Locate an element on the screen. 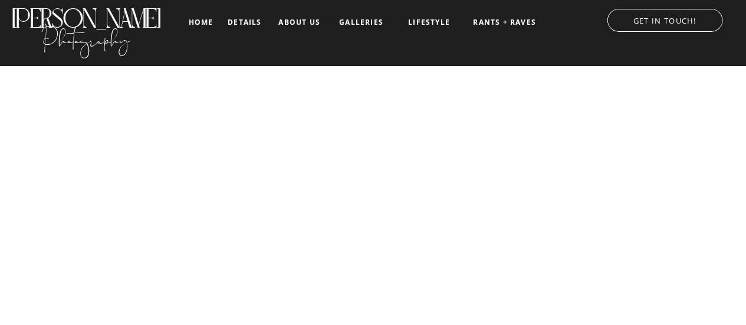 Image resolution: width=746 pixels, height=325 pixels. nav: RANTS + RAVES is located at coordinates (504, 22).